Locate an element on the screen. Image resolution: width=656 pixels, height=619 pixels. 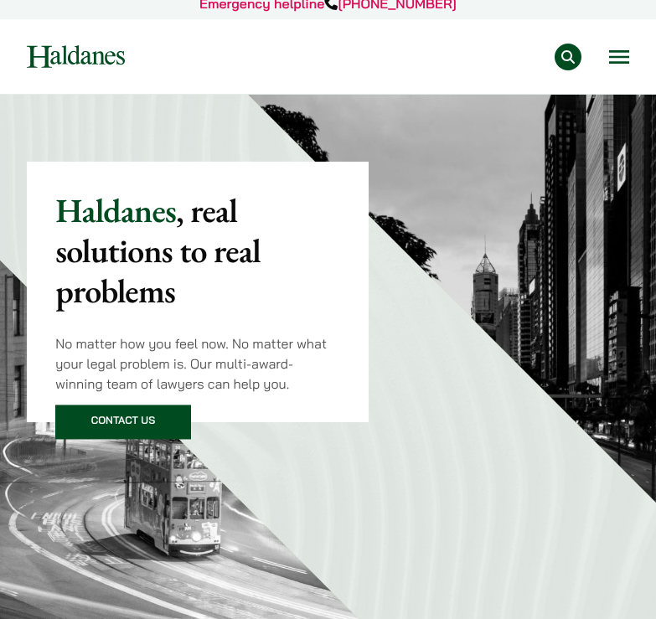
p: Haldanes is located at coordinates (198, 251).